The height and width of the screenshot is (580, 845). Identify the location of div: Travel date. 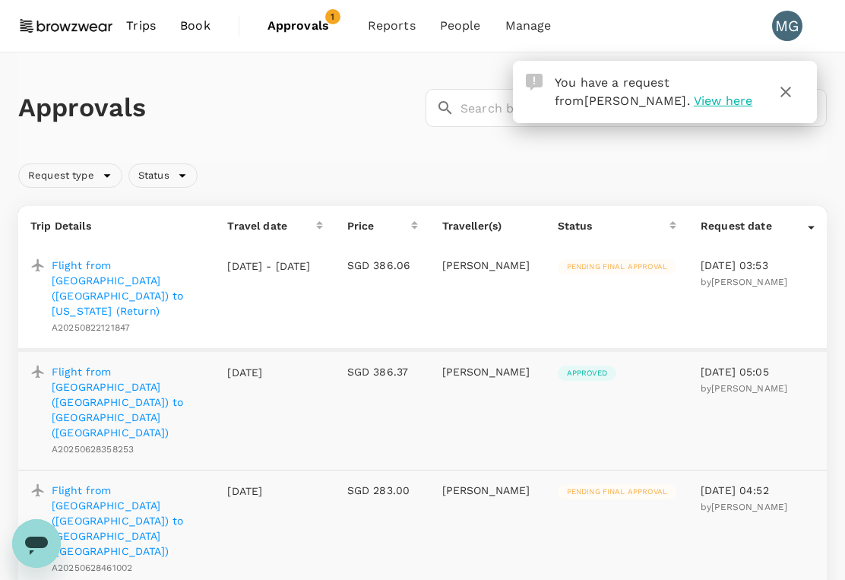
(271, 226).